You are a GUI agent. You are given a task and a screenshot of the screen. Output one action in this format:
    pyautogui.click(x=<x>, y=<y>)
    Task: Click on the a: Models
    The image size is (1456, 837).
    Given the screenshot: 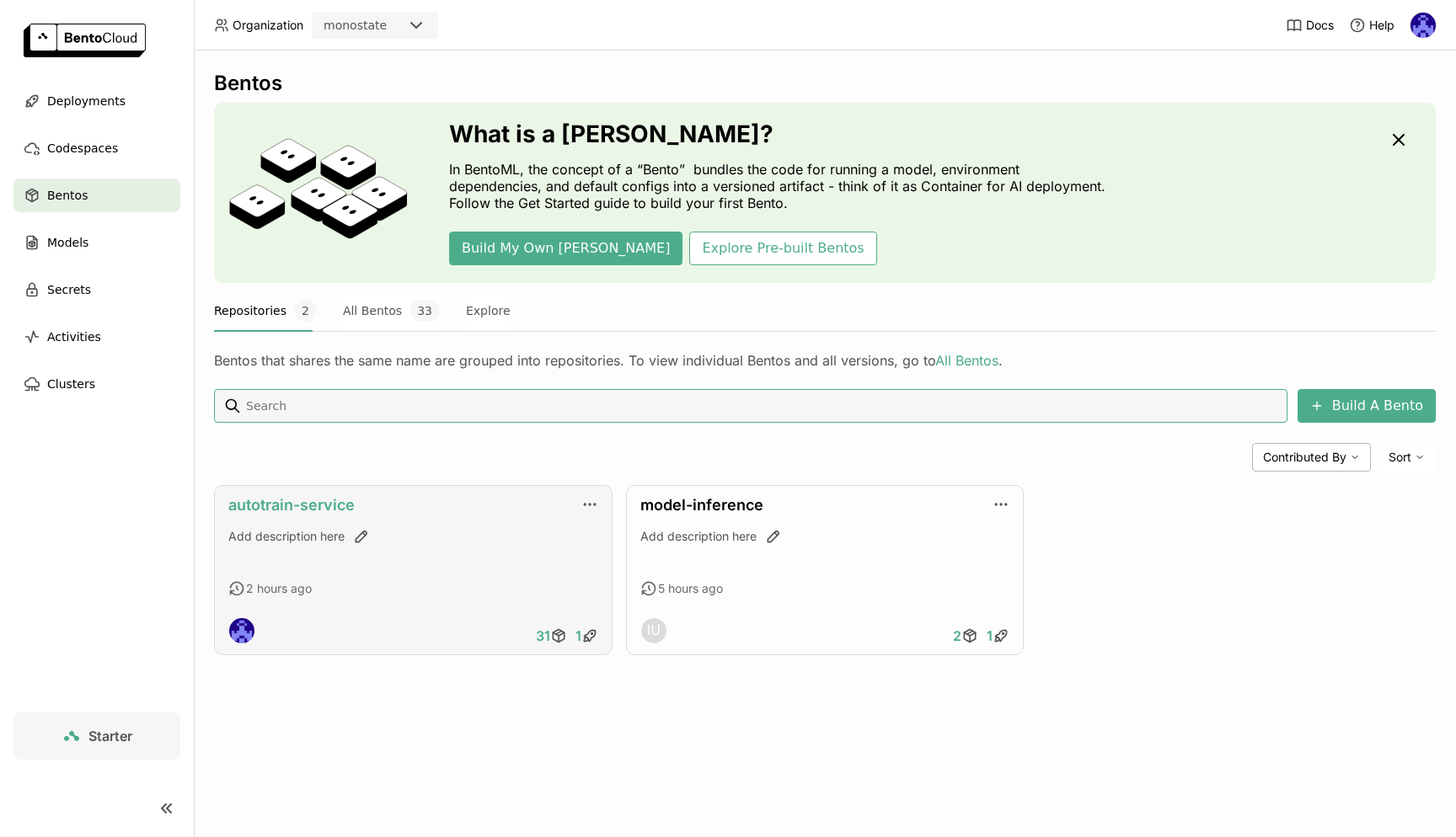 What is the action you would take?
    pyautogui.click(x=96, y=243)
    